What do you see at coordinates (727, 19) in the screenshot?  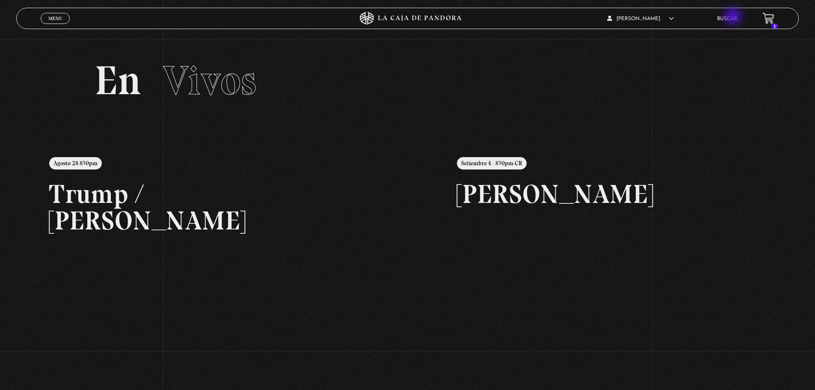 I see `a: Buscar` at bounding box center [727, 19].